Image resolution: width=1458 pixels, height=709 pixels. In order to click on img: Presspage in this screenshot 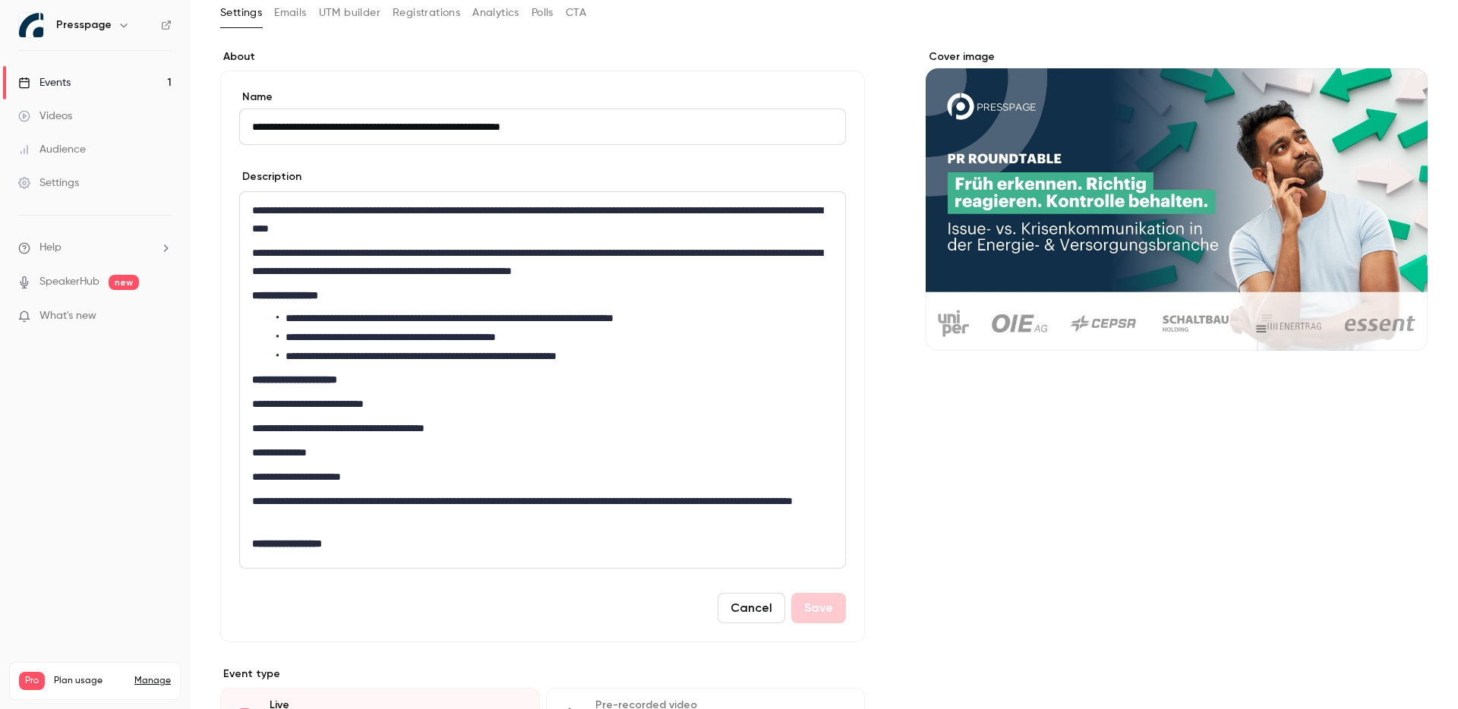, I will do `click(31, 25)`.